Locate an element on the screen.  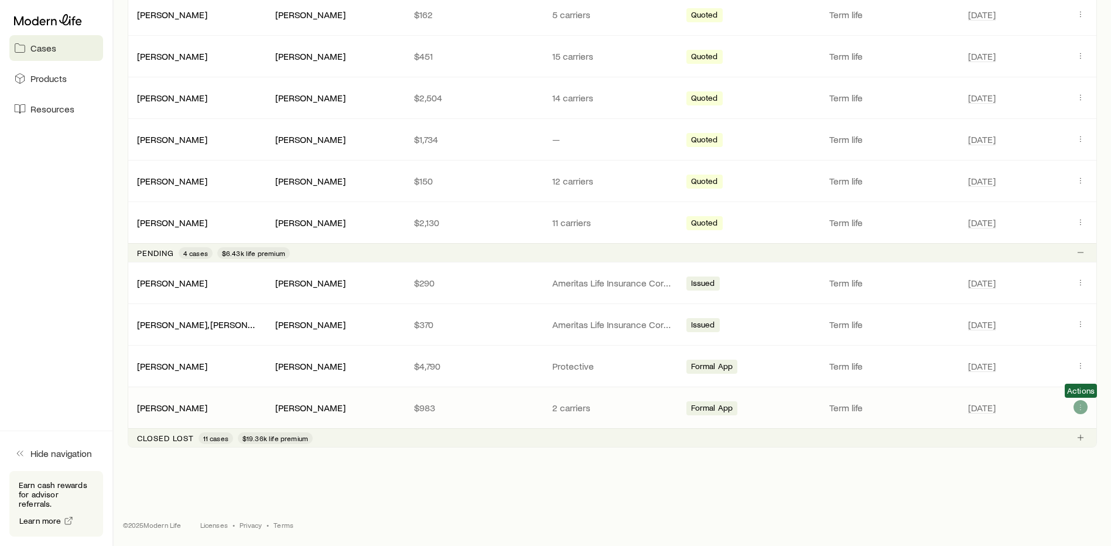
p: $2,130 is located at coordinates (474, 222).